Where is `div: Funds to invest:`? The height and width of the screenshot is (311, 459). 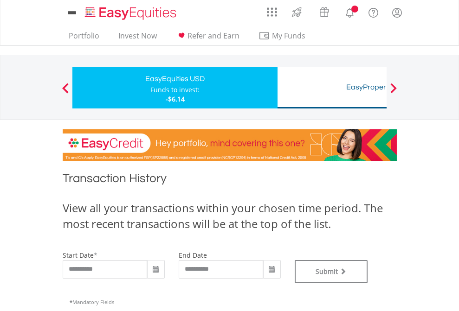
div: Funds to invest: is located at coordinates (175, 90).